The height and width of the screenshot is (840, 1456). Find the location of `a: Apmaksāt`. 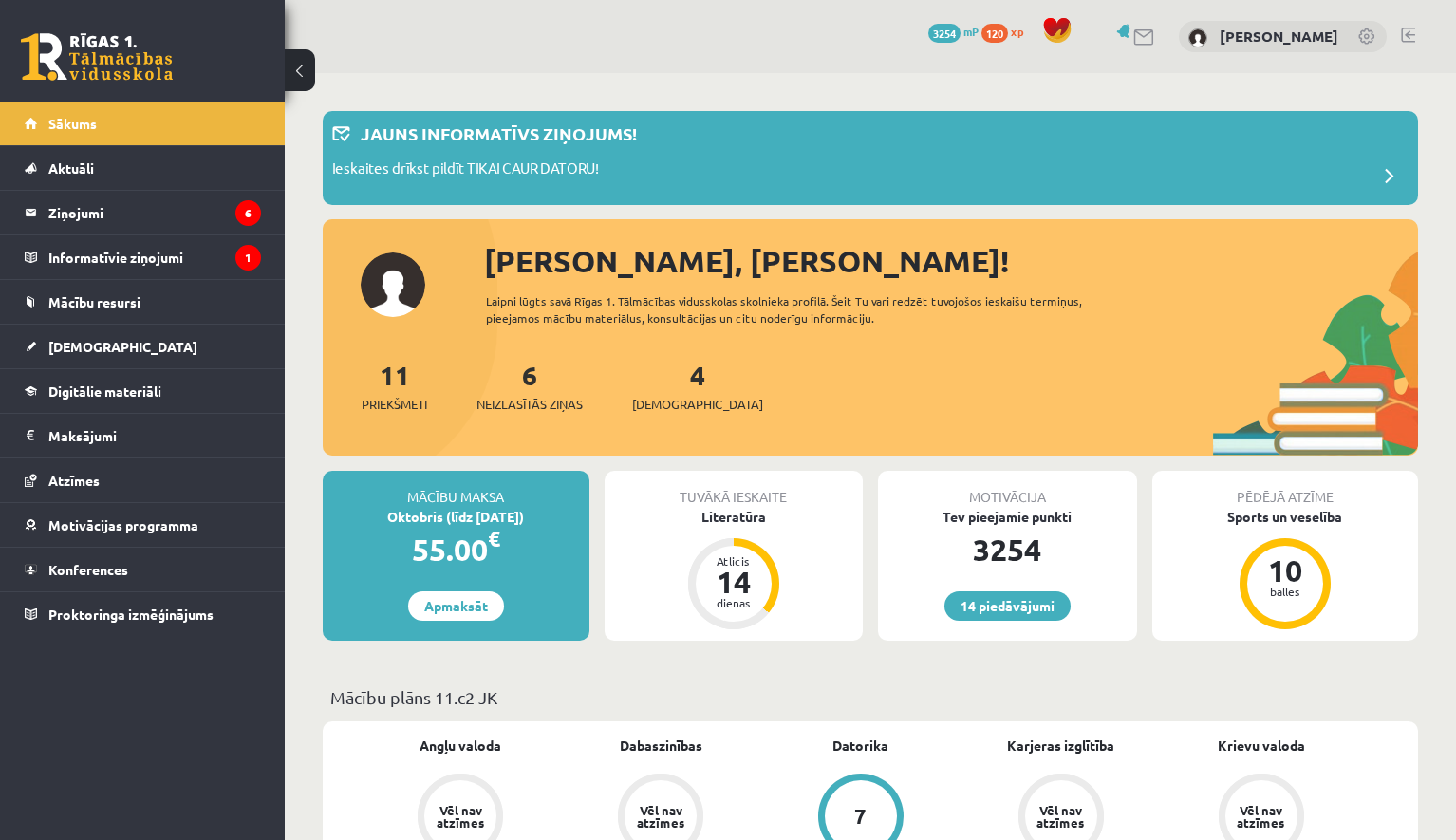

a: Apmaksāt is located at coordinates (455, 606).